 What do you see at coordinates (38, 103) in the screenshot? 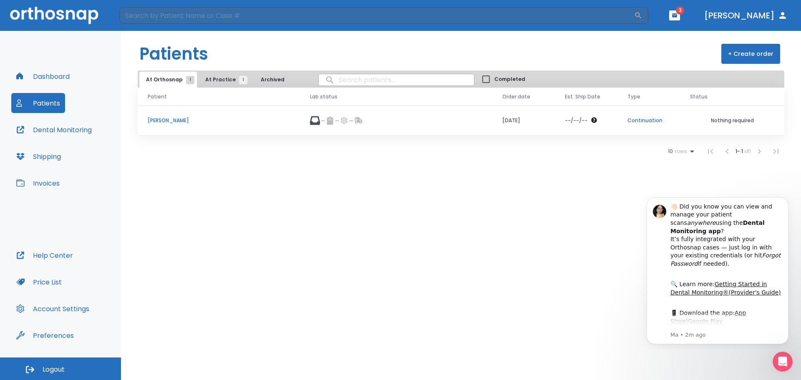
I see `a: Patients` at bounding box center [38, 103].